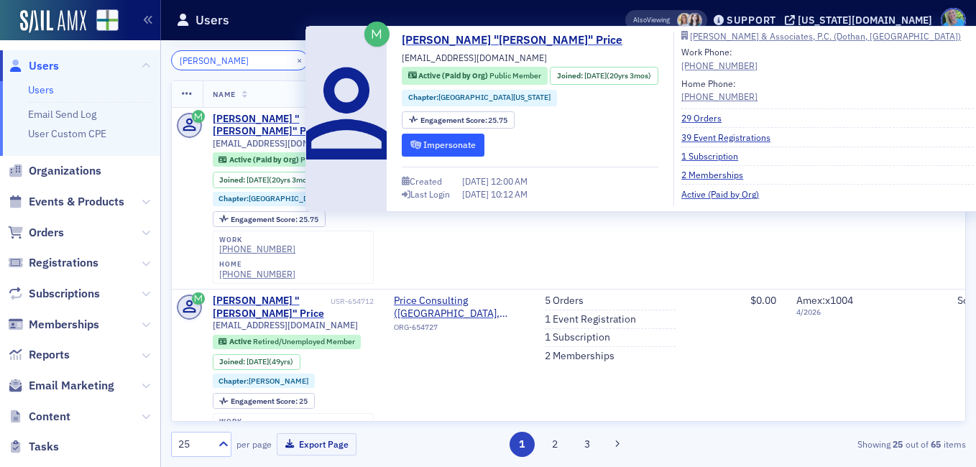 Image resolution: width=976 pixels, height=467 pixels. I want to click on label: per page, so click(254, 444).